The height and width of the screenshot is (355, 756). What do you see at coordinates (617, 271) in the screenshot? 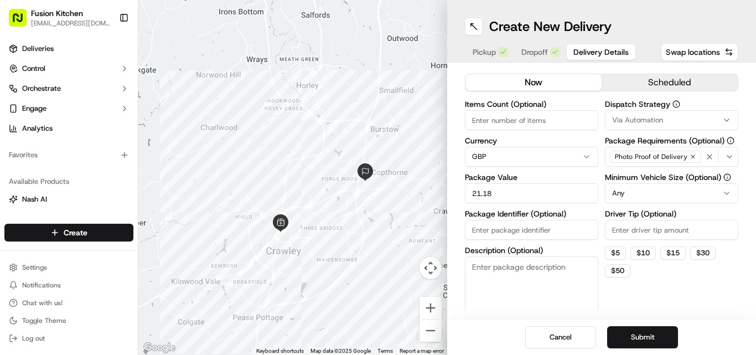
I see `button: $50` at bounding box center [617, 271].